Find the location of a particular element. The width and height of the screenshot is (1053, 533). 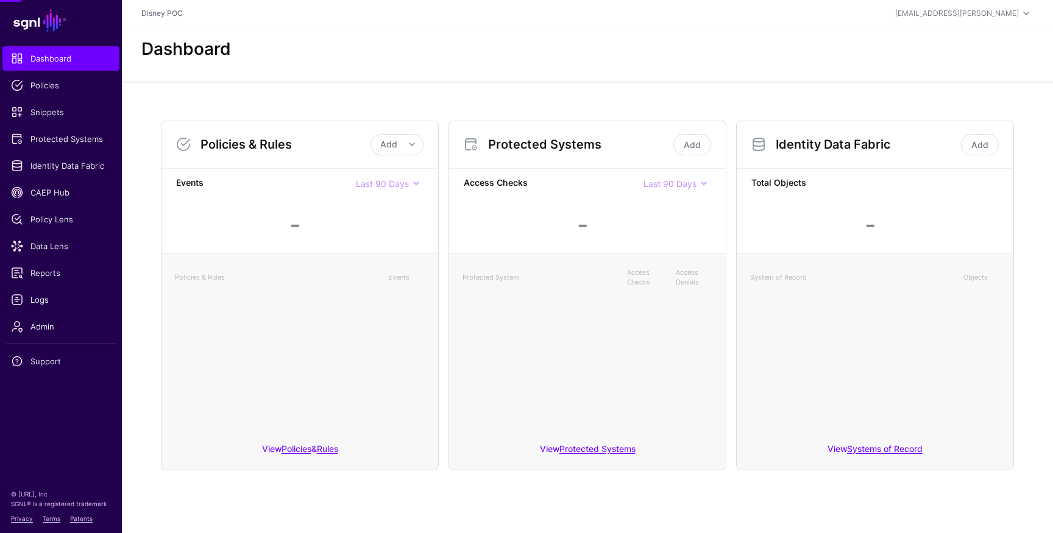

span: Identity Data Fabric is located at coordinates (61, 166).